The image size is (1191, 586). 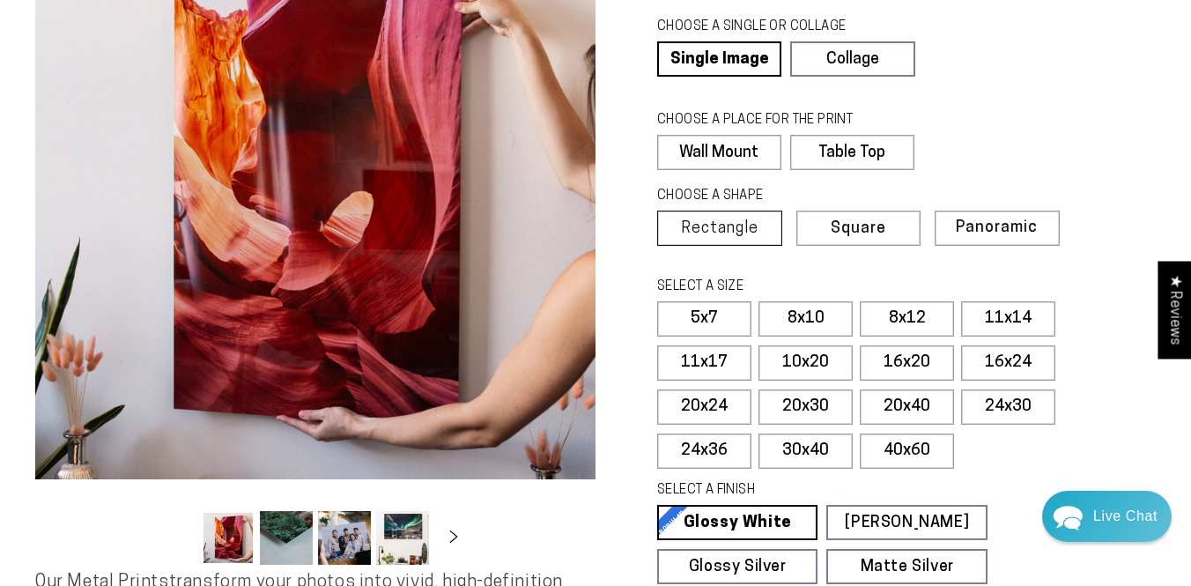 I want to click on label: Wall Mount, so click(x=719, y=152).